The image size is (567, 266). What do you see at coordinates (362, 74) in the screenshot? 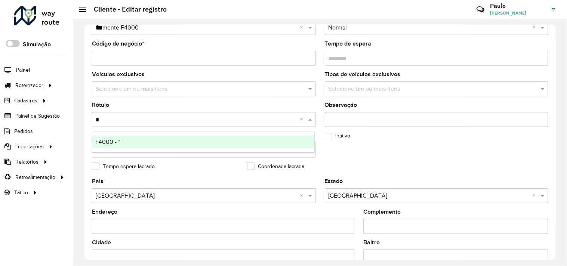
I see `label: Tipos de veículos exclusivos` at bounding box center [362, 74].